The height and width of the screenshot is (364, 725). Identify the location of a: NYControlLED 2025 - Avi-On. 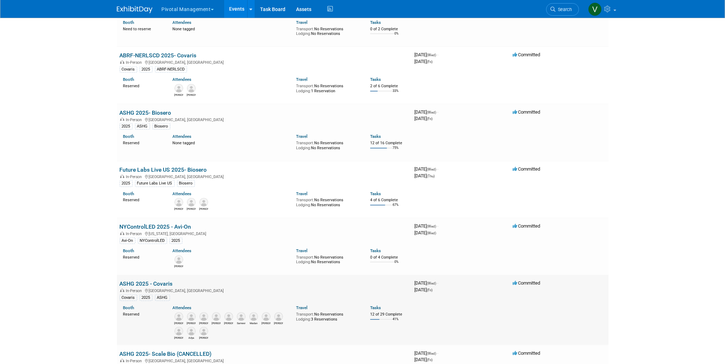
(155, 227).